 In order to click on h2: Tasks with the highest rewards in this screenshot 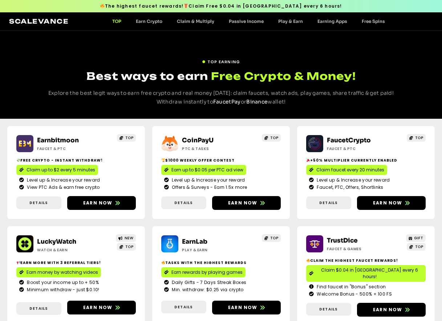, I will do `click(221, 263)`.